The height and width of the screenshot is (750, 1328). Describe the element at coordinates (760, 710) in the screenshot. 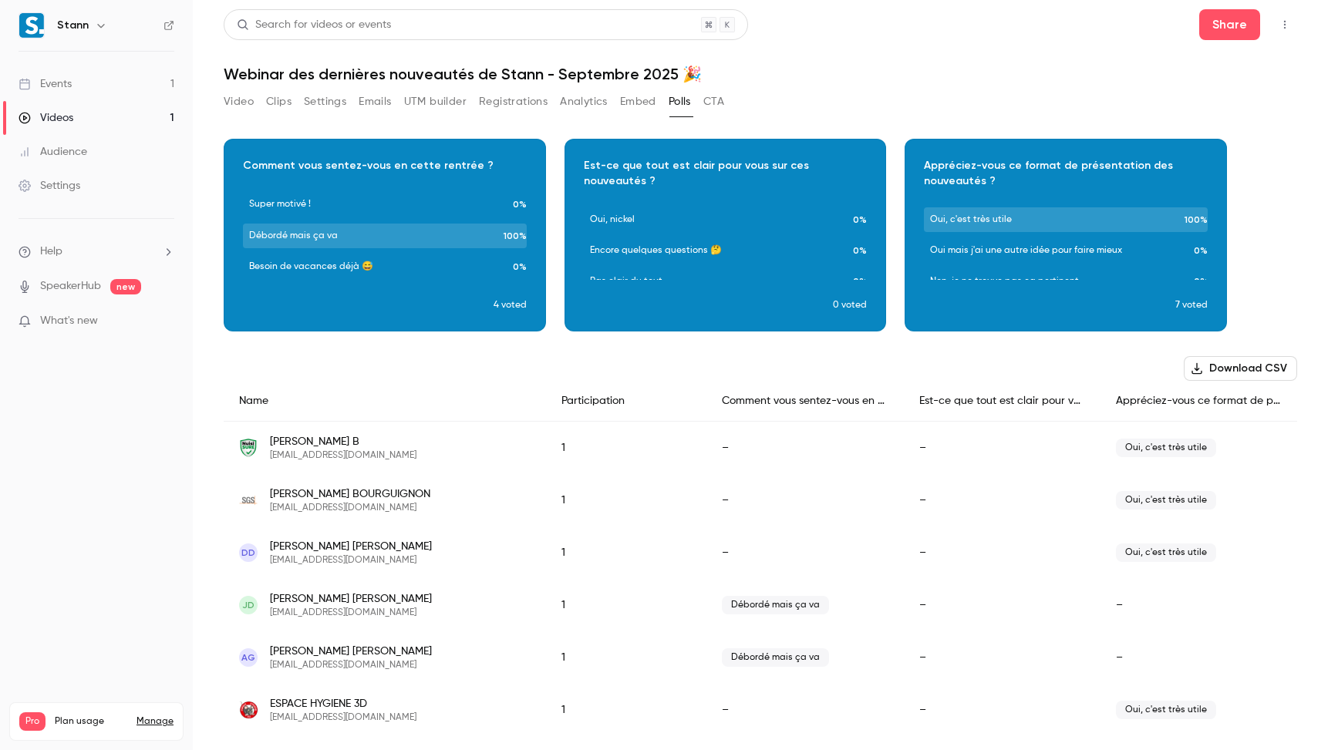

I see `div: contact@espacehygiene3d.com` at that location.